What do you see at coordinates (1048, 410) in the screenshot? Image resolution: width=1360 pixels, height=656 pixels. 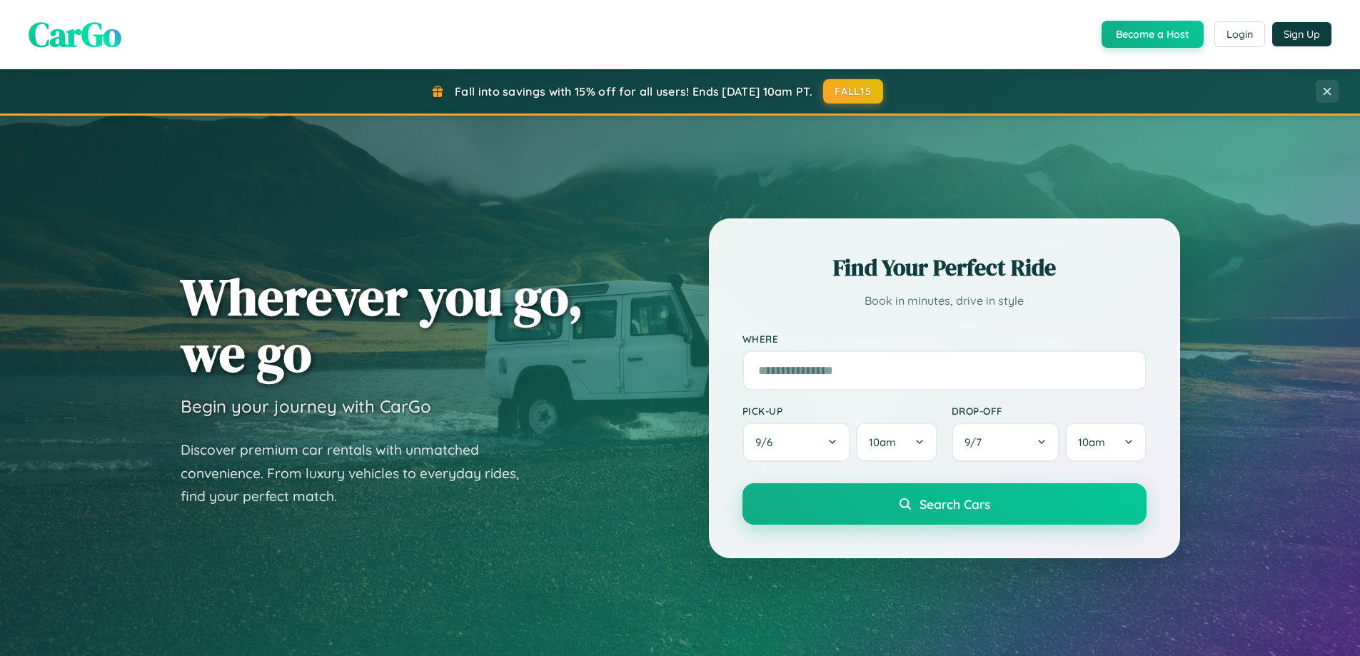 I see `label: Drop-off` at bounding box center [1048, 410].